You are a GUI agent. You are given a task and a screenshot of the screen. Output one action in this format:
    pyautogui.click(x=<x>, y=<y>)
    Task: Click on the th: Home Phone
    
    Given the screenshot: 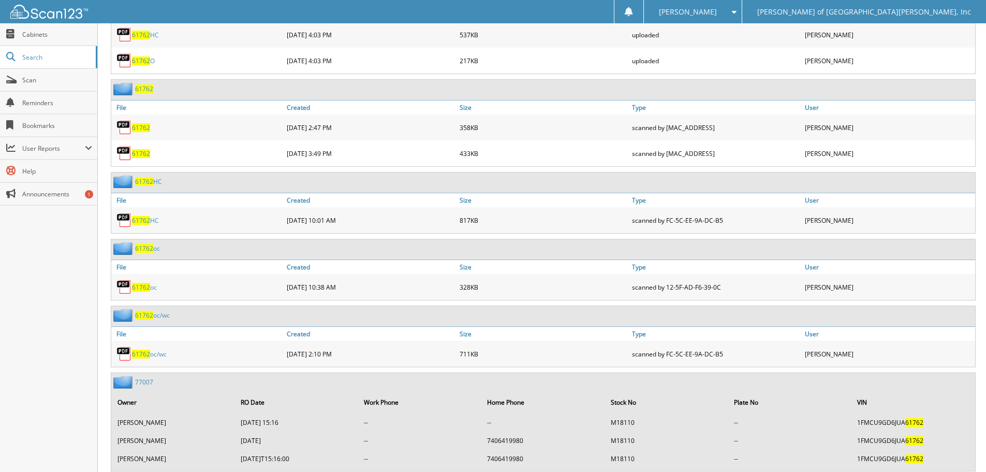 What is the action you would take?
    pyautogui.click(x=543, y=402)
    